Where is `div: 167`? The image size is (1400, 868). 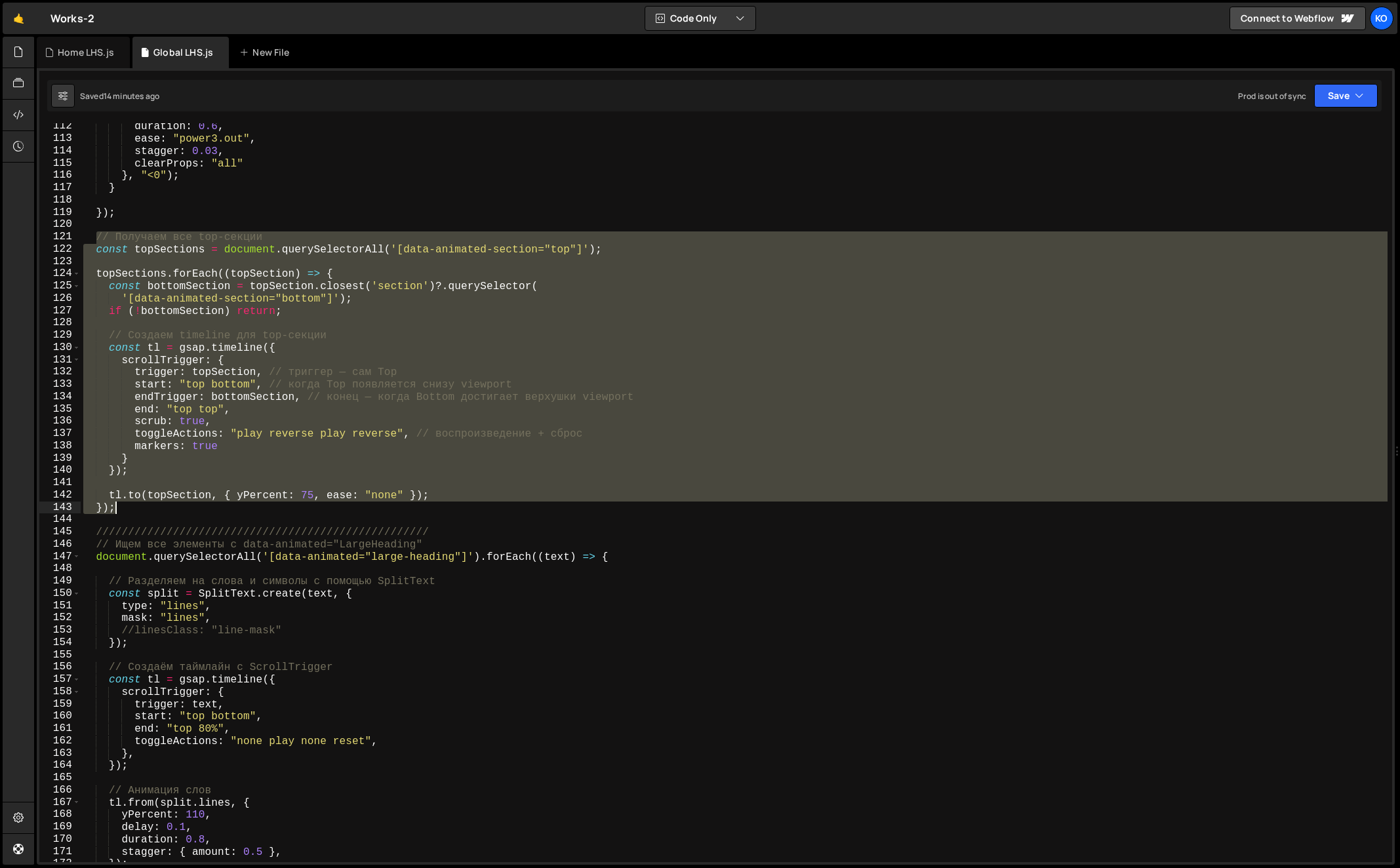 div: 167 is located at coordinates (59, 803).